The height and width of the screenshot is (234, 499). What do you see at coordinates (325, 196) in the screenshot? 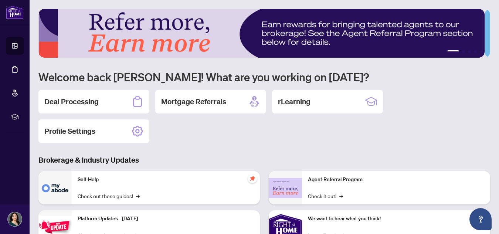
I see `a: Check it out!→` at bounding box center [325, 196].